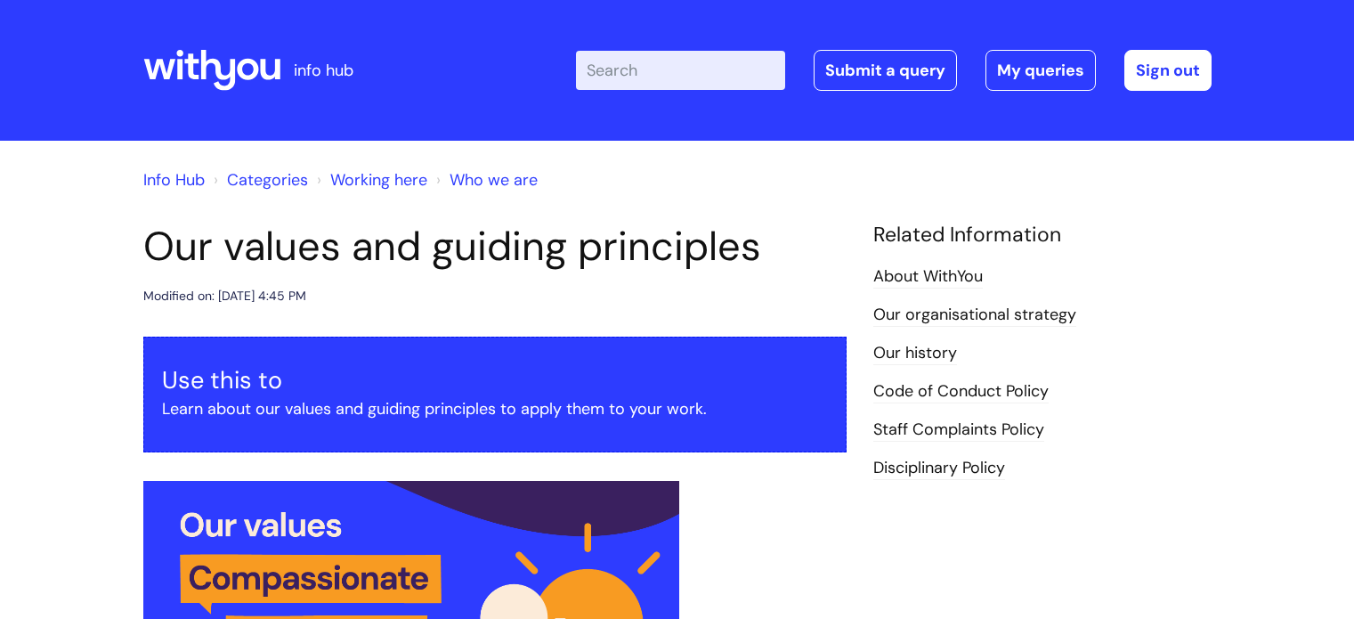 The width and height of the screenshot is (1354, 619). Describe the element at coordinates (961, 392) in the screenshot. I see `a: Code of Conduct Policy` at that location.